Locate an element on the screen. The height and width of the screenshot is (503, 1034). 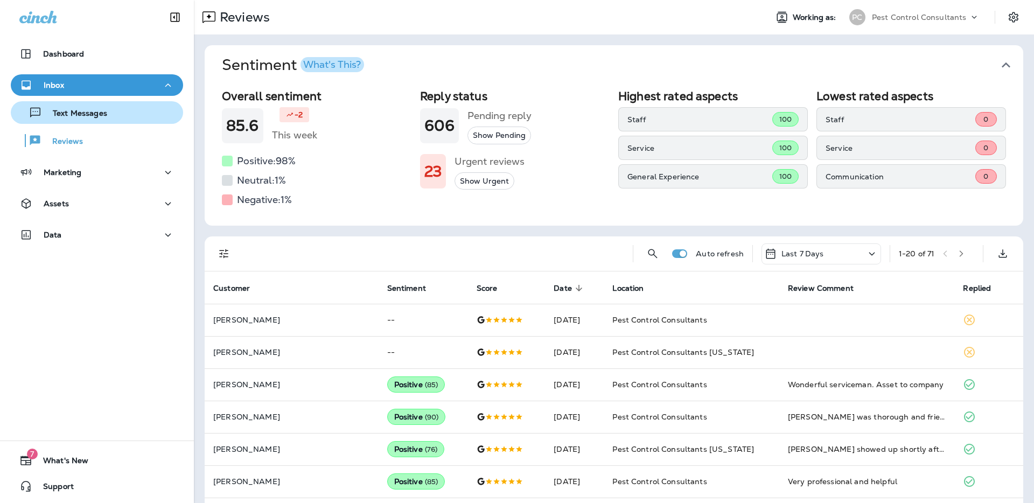
p: Dashboard is located at coordinates (64, 54).